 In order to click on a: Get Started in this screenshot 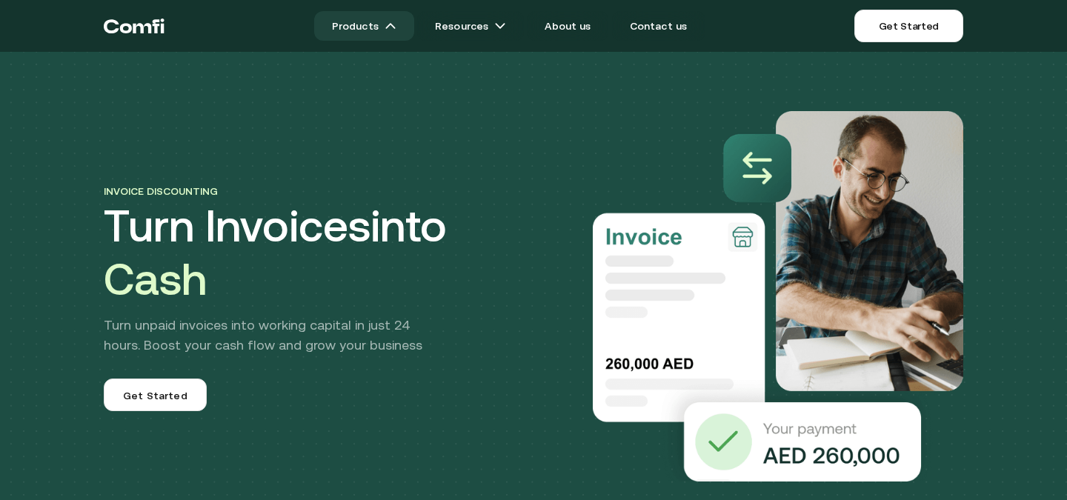, I will do `click(908, 26)`.